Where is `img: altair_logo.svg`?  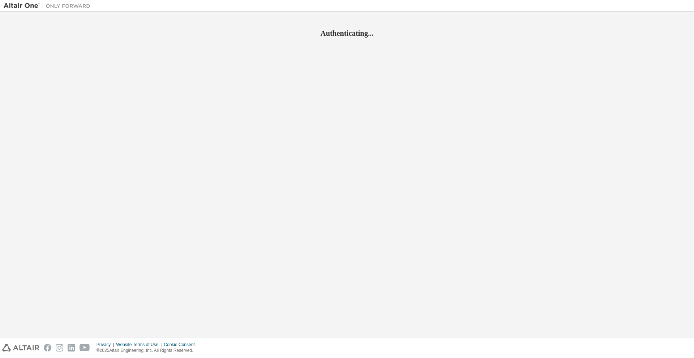
img: altair_logo.svg is located at coordinates (21, 347).